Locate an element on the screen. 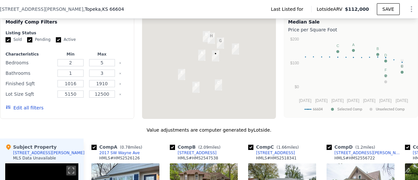 This screenshot has height=180, width=418. div: Max is located at coordinates (102, 54).